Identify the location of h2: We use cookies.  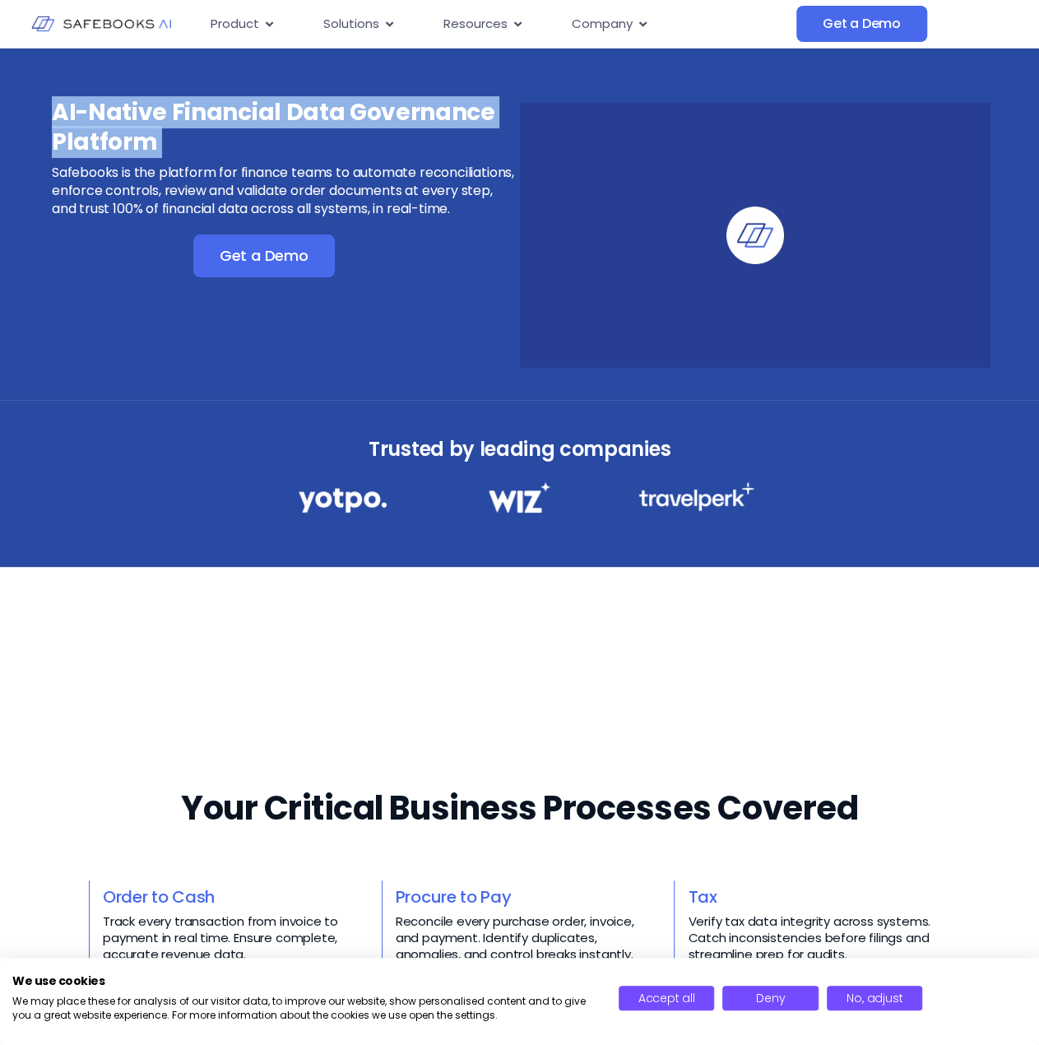
(303, 981).